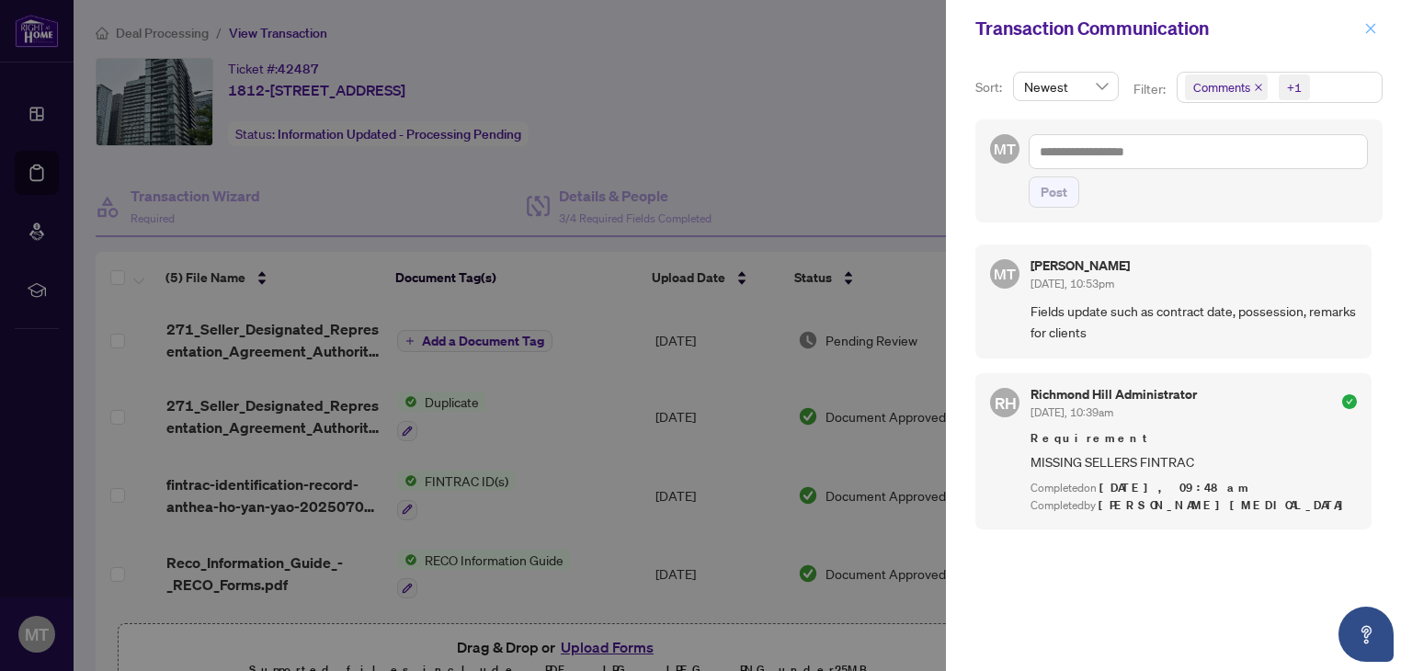 The width and height of the screenshot is (1412, 671). I want to click on span: RH, so click(1005, 402).